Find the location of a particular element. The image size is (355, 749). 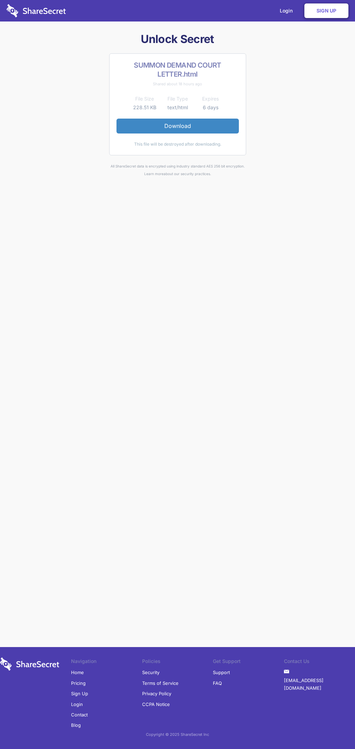

a: Download is located at coordinates (177, 126).